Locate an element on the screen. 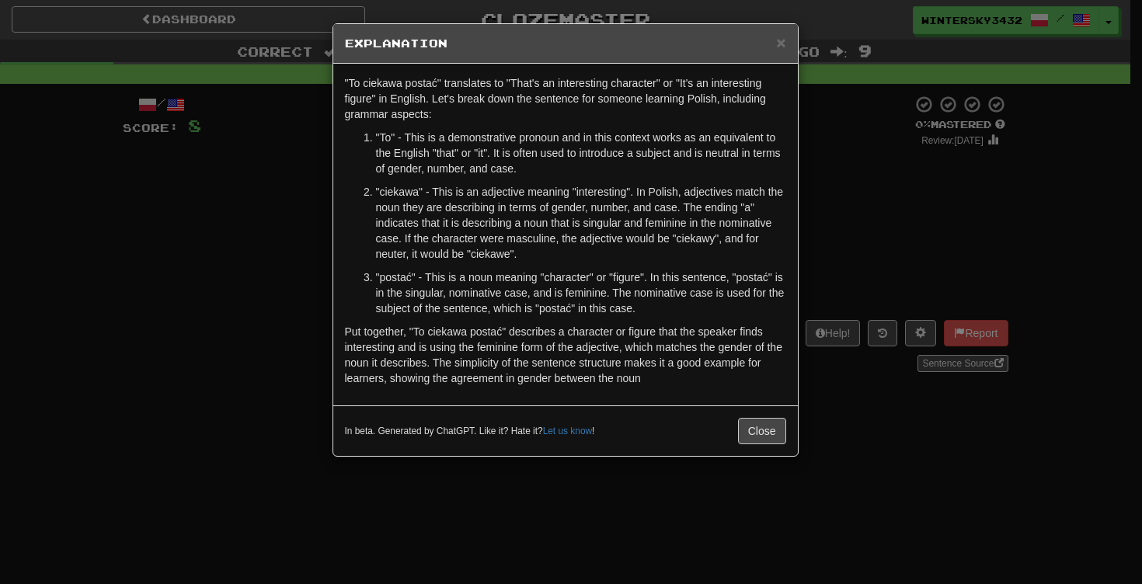  p: "postać" - This is a noun meaning "character" or "figure". In this sentence, "postać" is in the s... is located at coordinates (581, 293).